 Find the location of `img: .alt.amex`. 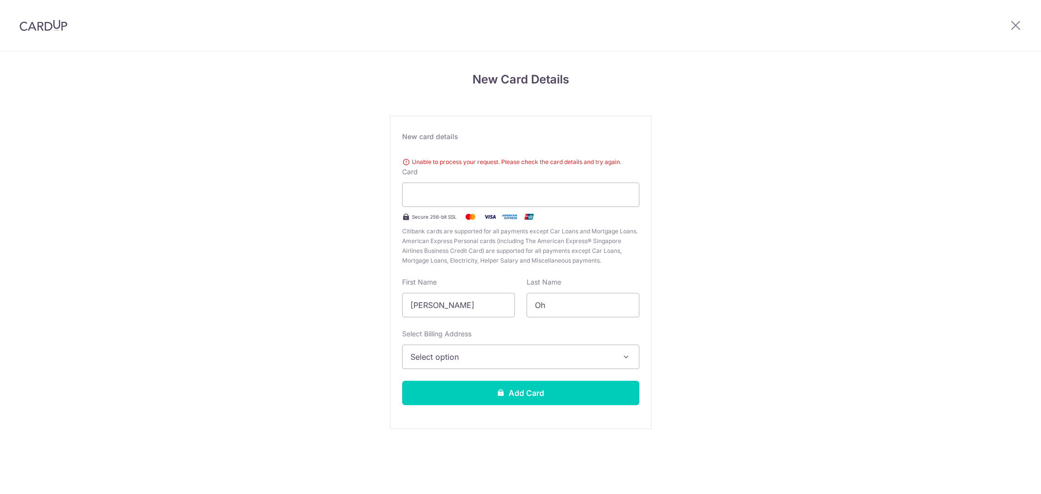

img: .alt.amex is located at coordinates (509, 217).